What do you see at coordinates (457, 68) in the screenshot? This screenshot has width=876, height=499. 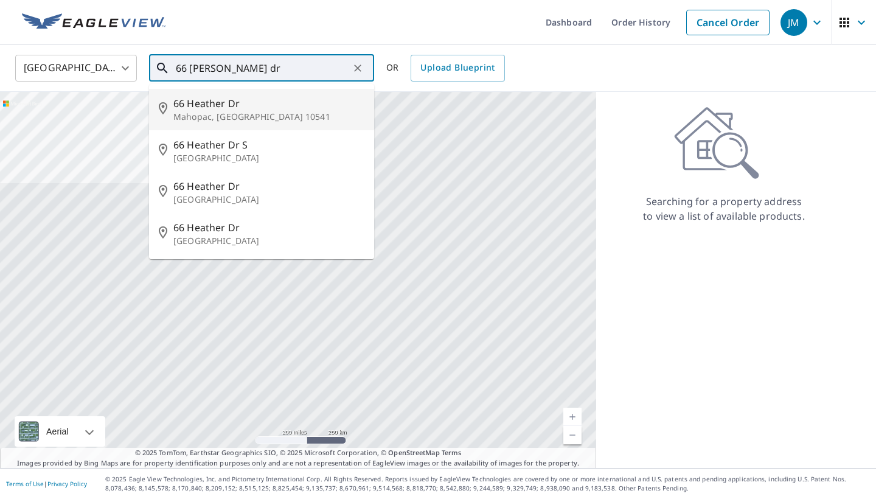 I see `a: Upload Blueprint` at bounding box center [457, 68].